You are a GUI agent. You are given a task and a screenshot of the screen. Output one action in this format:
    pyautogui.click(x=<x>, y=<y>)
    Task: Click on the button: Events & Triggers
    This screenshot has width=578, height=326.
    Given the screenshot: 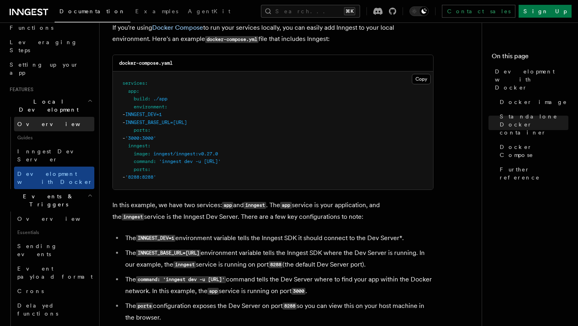 What is the action you would take?
    pyautogui.click(x=50, y=200)
    